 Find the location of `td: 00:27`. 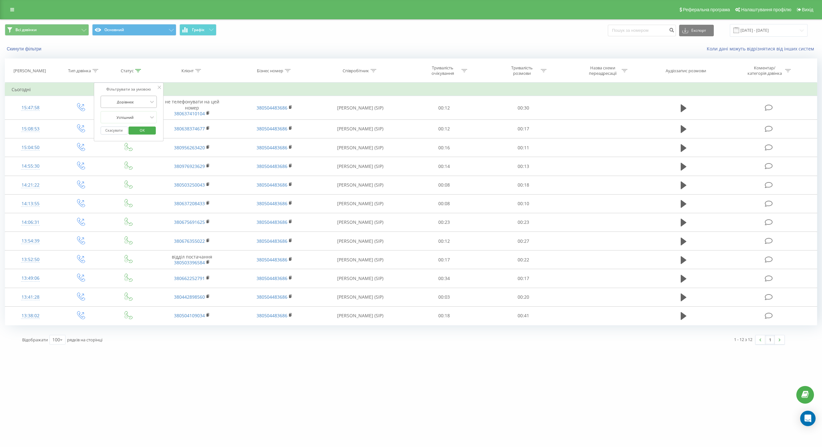

td: 00:27 is located at coordinates (523, 241).